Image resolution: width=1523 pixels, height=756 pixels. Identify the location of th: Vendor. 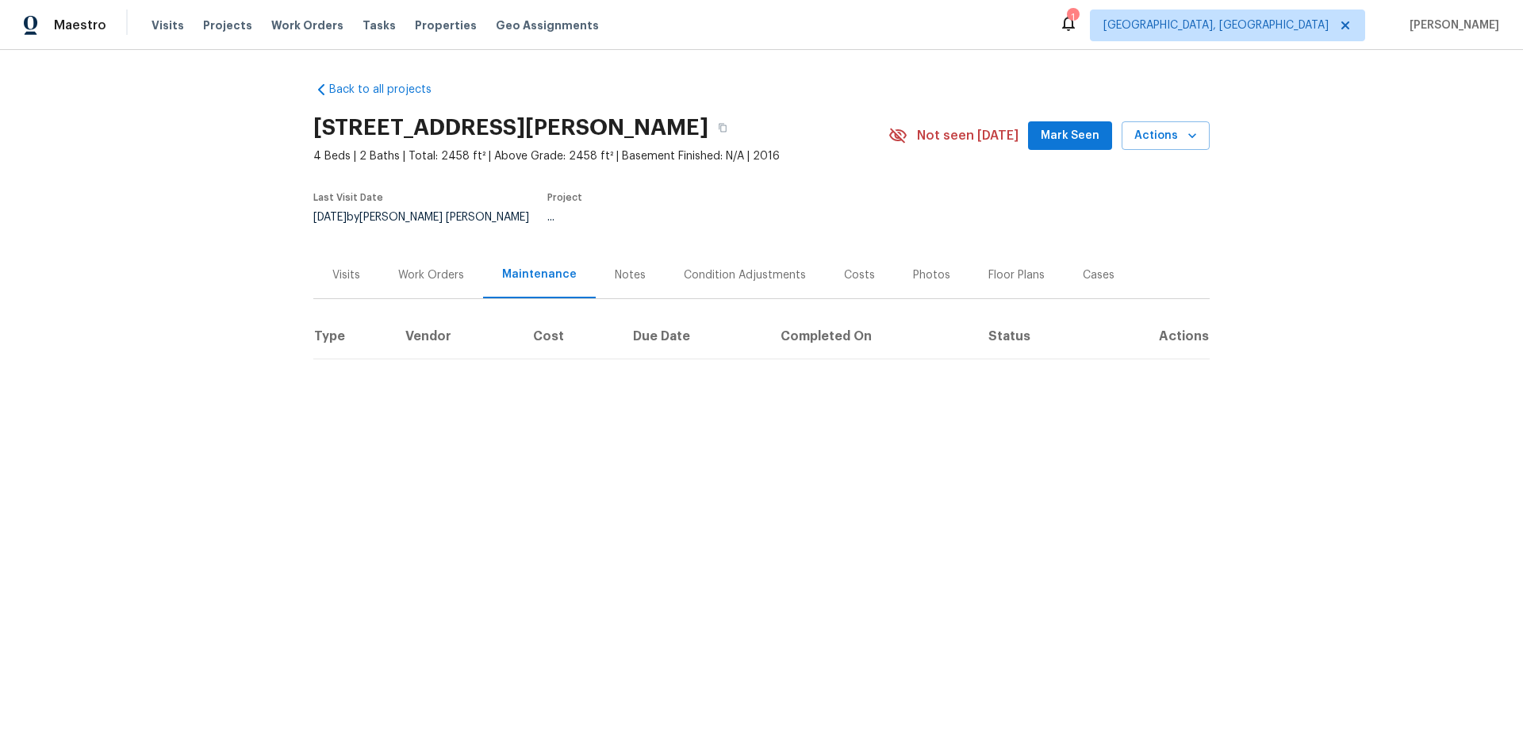
(456, 336).